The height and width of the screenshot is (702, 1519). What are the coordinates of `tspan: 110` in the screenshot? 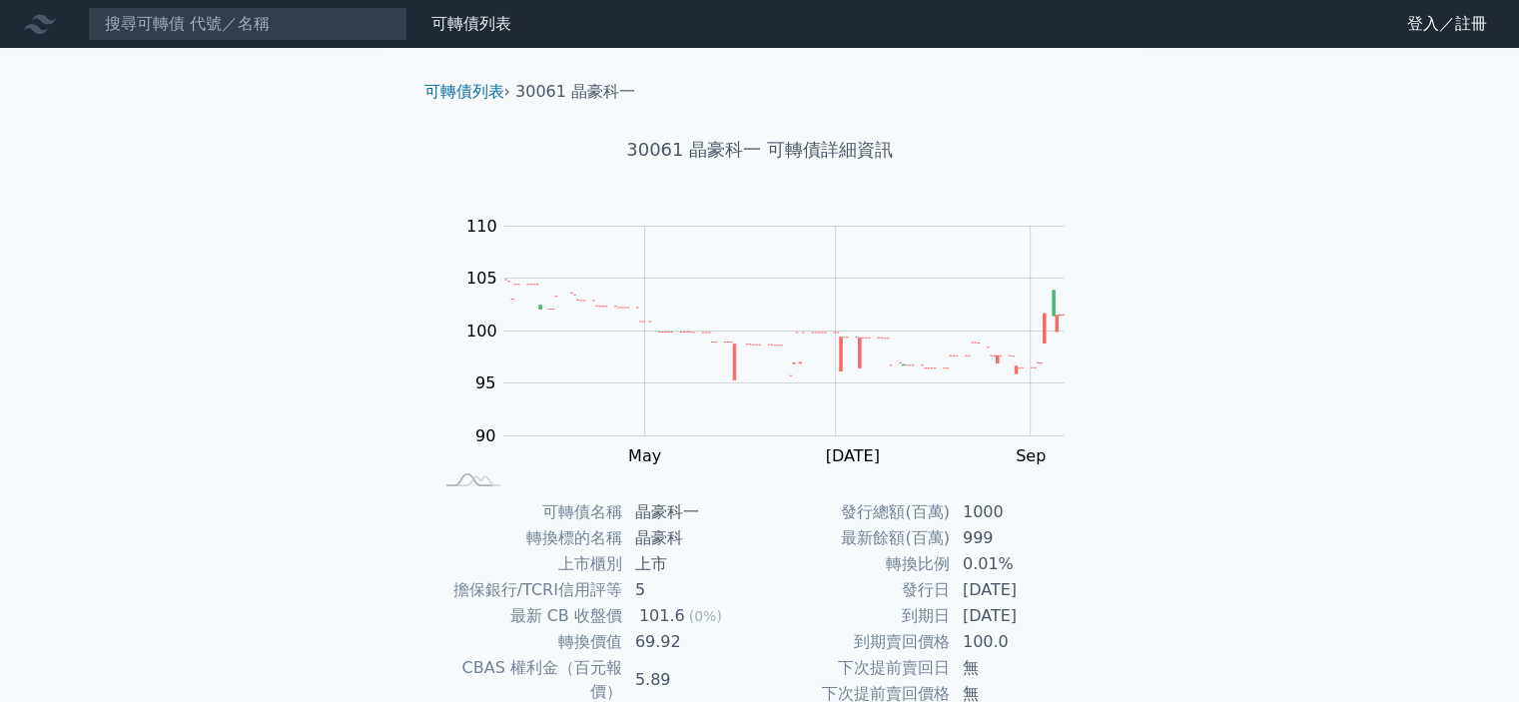 It's located at (481, 226).